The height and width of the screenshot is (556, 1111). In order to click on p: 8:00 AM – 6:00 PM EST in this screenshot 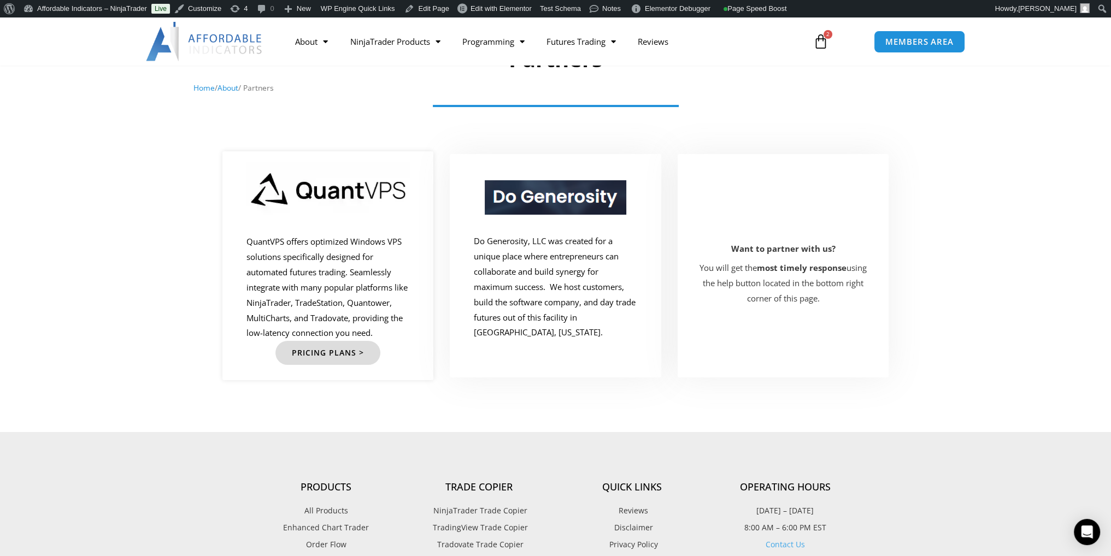, I will do `click(785, 528)`.